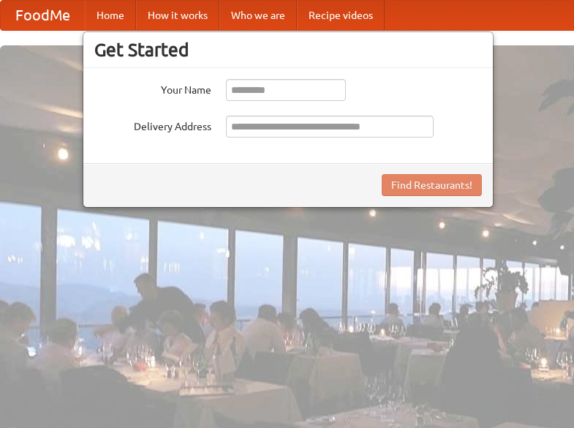 The height and width of the screenshot is (428, 574). What do you see at coordinates (258, 15) in the screenshot?
I see `a: Who we are` at bounding box center [258, 15].